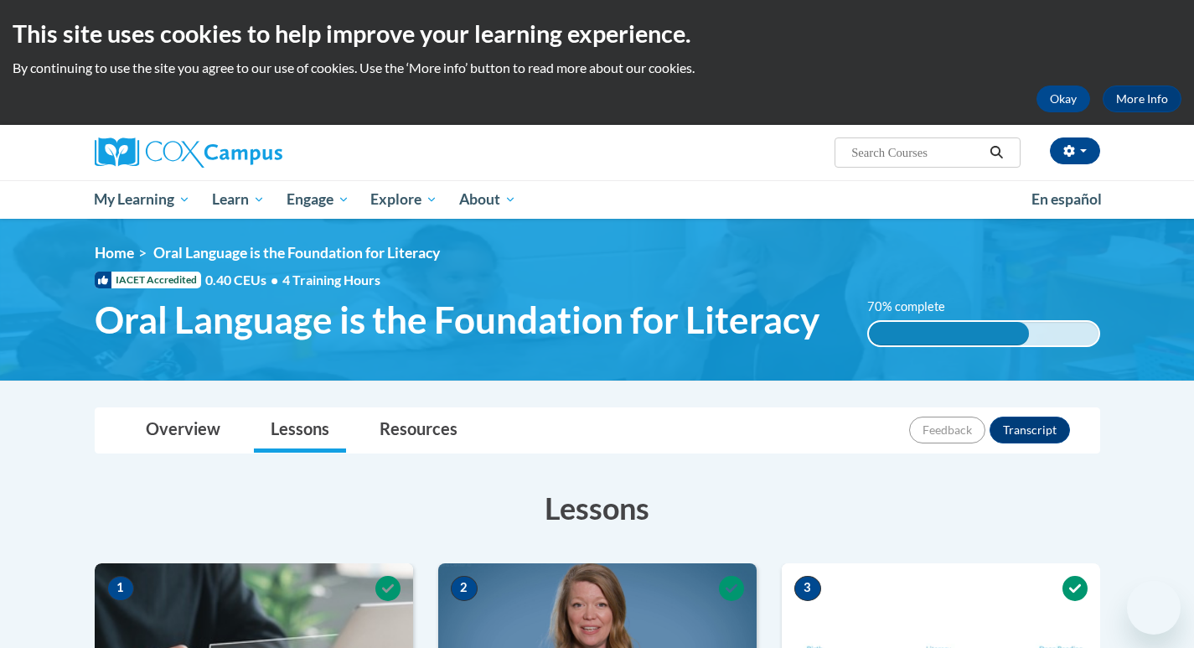 Image resolution: width=1194 pixels, height=648 pixels. What do you see at coordinates (404, 199) in the screenshot?
I see `span: Explore` at bounding box center [404, 199].